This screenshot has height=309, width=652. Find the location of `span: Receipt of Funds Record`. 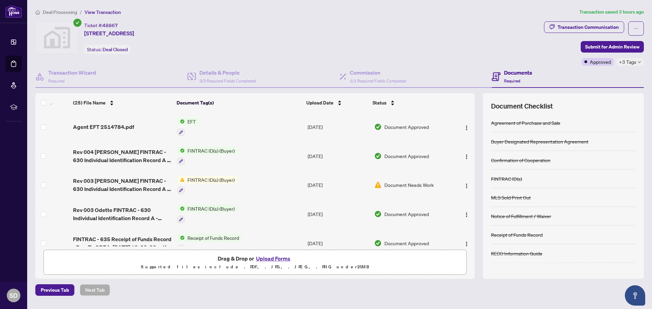

span: Receipt of Funds Record is located at coordinates (213, 238).